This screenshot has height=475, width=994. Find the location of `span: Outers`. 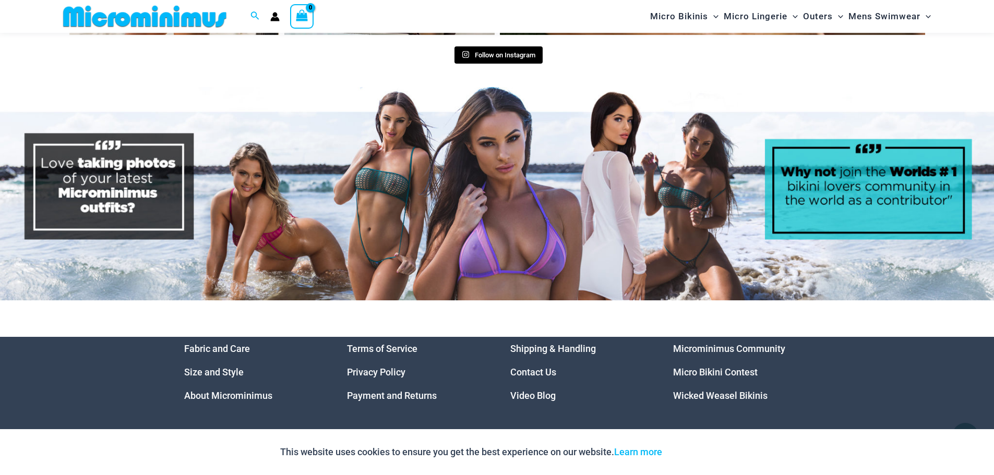

span: Outers is located at coordinates (818, 16).